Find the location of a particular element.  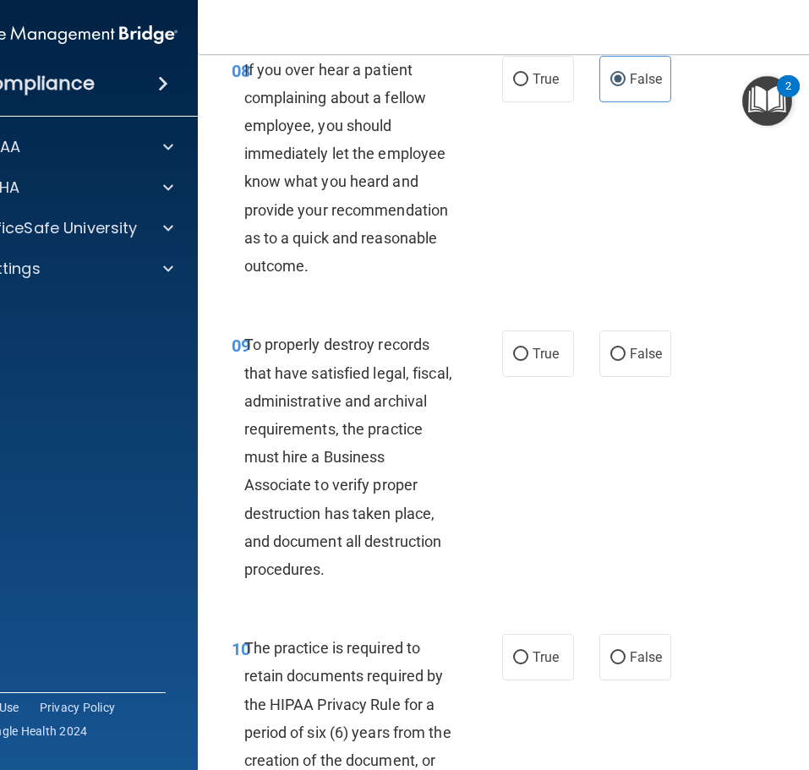

div: 2 is located at coordinates (788, 97).